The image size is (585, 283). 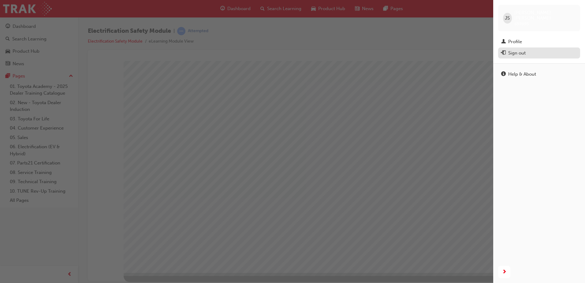 I want to click on span: info-icon, so click(x=503, y=74).